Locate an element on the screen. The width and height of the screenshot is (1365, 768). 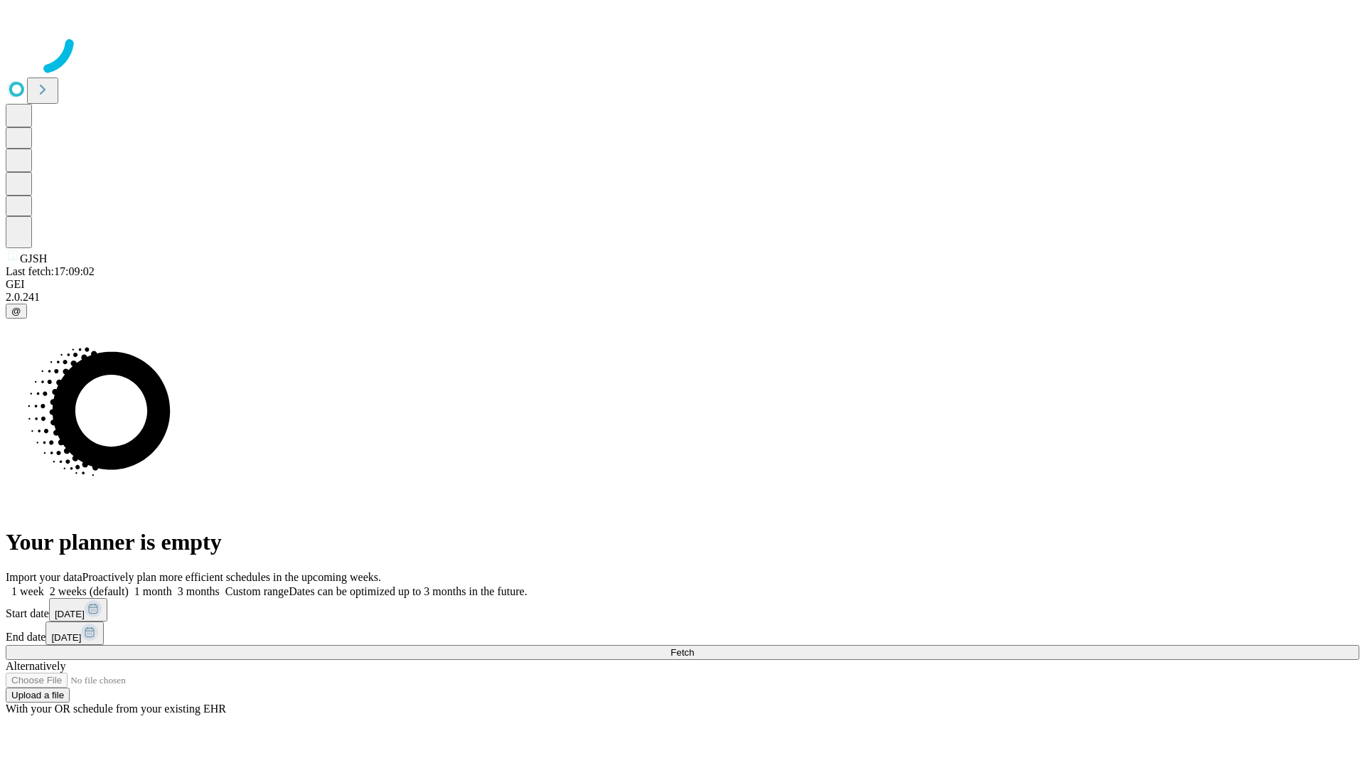
span: Custom range is located at coordinates (257, 591).